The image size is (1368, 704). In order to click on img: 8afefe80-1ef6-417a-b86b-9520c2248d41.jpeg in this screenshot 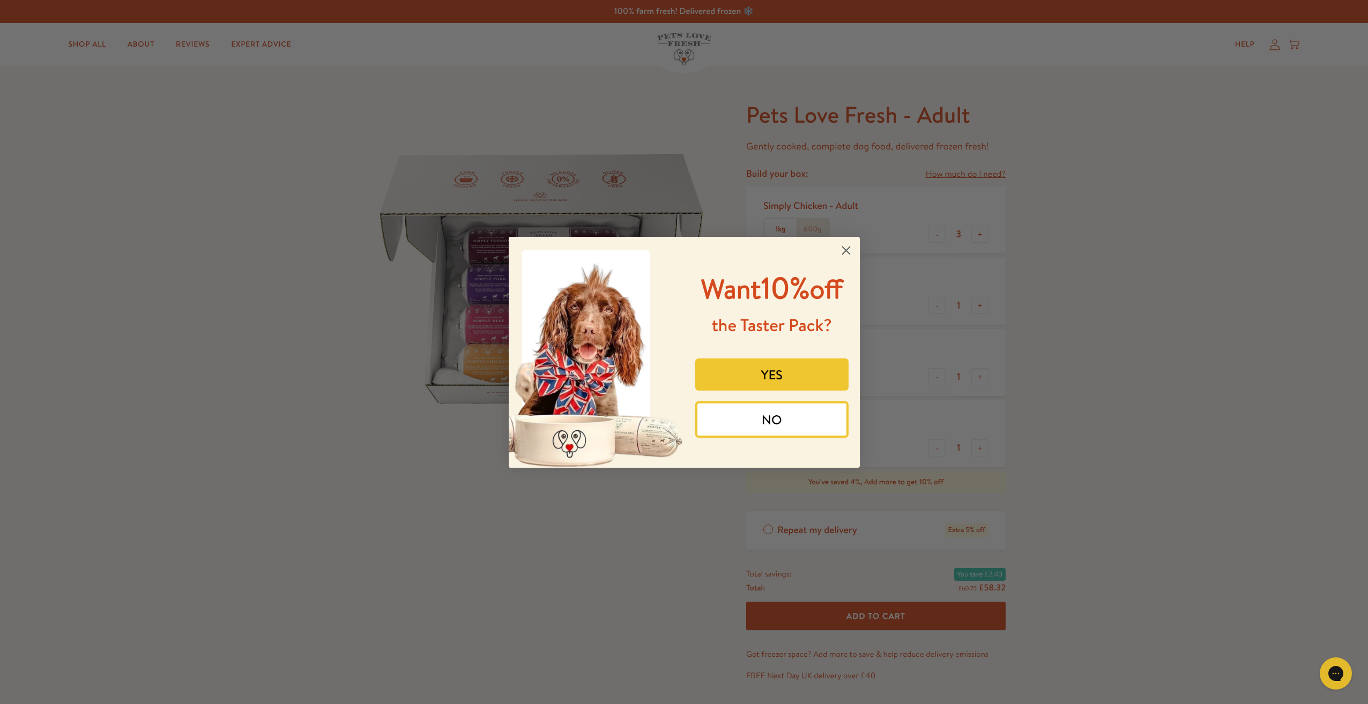, I will do `click(597, 352)`.